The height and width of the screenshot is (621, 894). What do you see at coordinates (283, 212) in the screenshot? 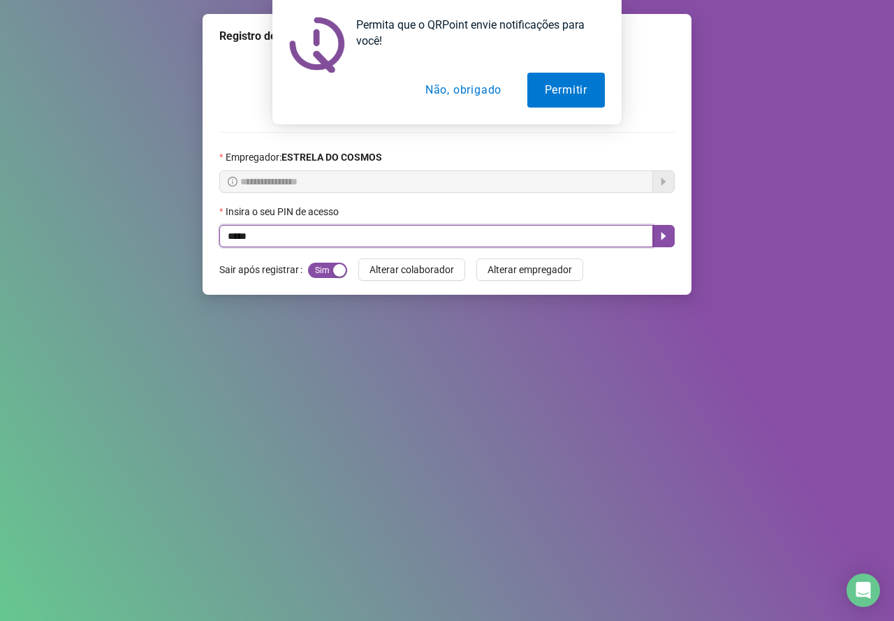
I see `label: Insira o seu PIN de acesso` at bounding box center [283, 212].